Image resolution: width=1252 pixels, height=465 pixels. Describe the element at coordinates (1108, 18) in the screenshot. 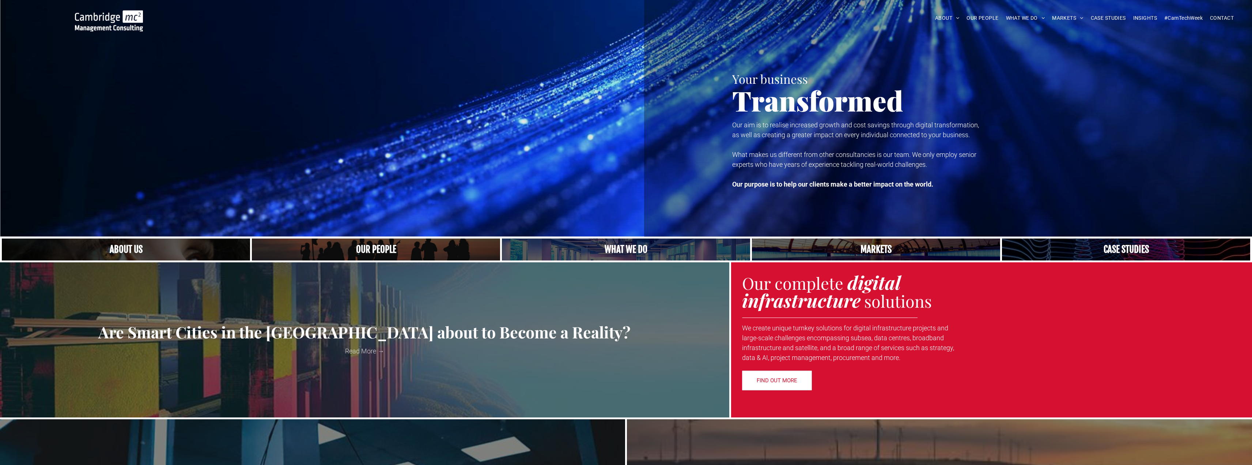

I see `a: CASE STUDIES` at that location.